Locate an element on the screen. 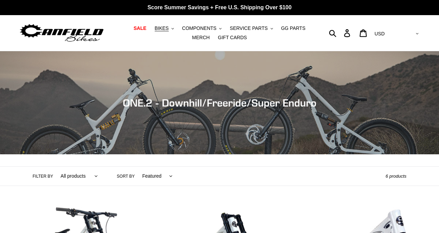  span: GG PARTS is located at coordinates (293, 28).